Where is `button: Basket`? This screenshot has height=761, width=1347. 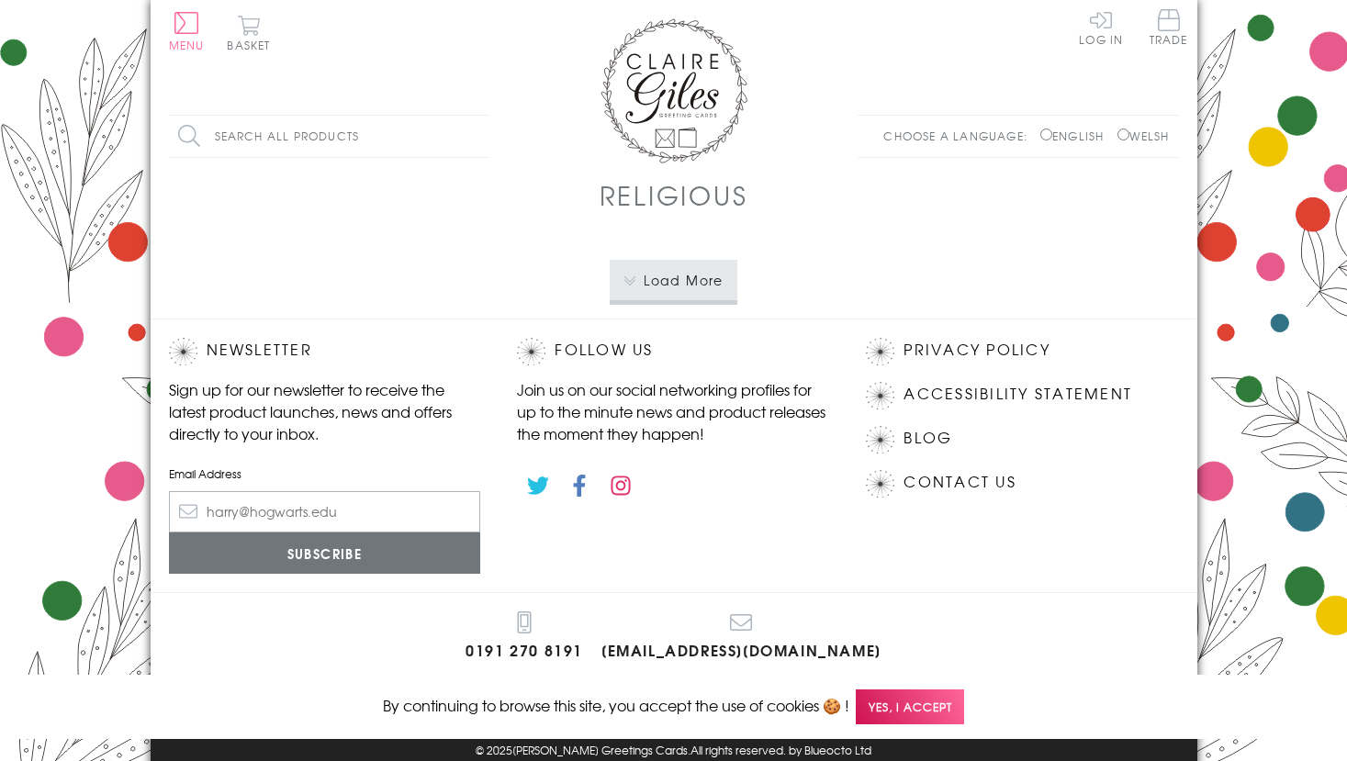 button: Basket is located at coordinates (249, 32).